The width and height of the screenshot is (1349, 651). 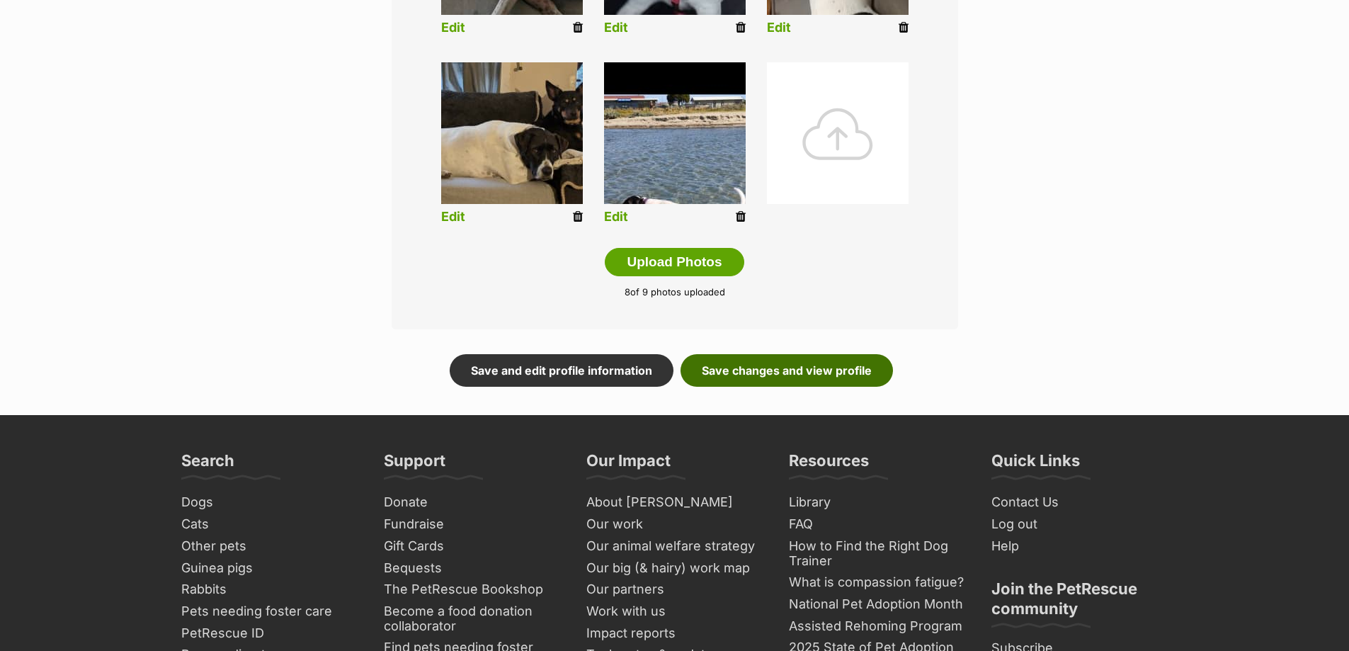 I want to click on a: Work with us, so click(x=675, y=611).